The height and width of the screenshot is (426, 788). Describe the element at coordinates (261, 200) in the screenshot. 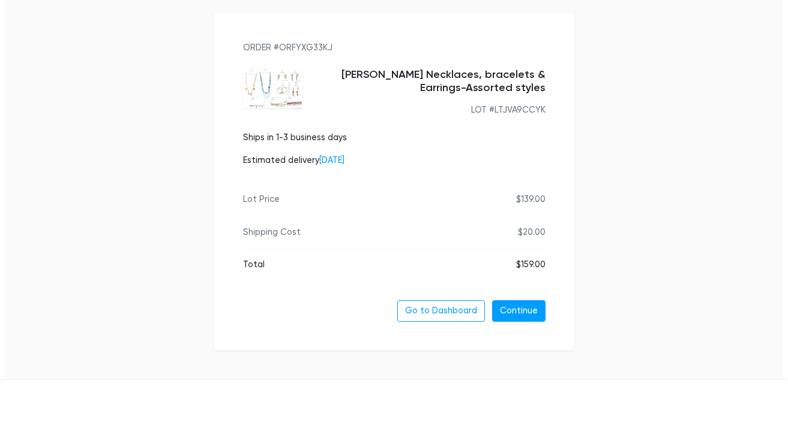

I see `div: Lot Price` at that location.